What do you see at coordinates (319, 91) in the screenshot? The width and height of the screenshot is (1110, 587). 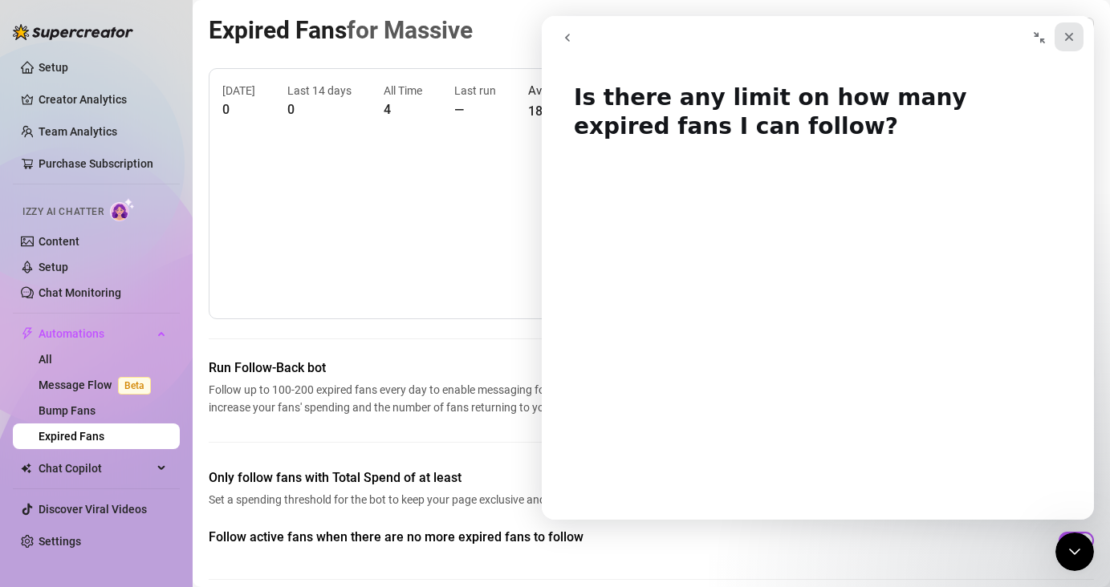 I see `article: Last 14 days` at bounding box center [319, 91].